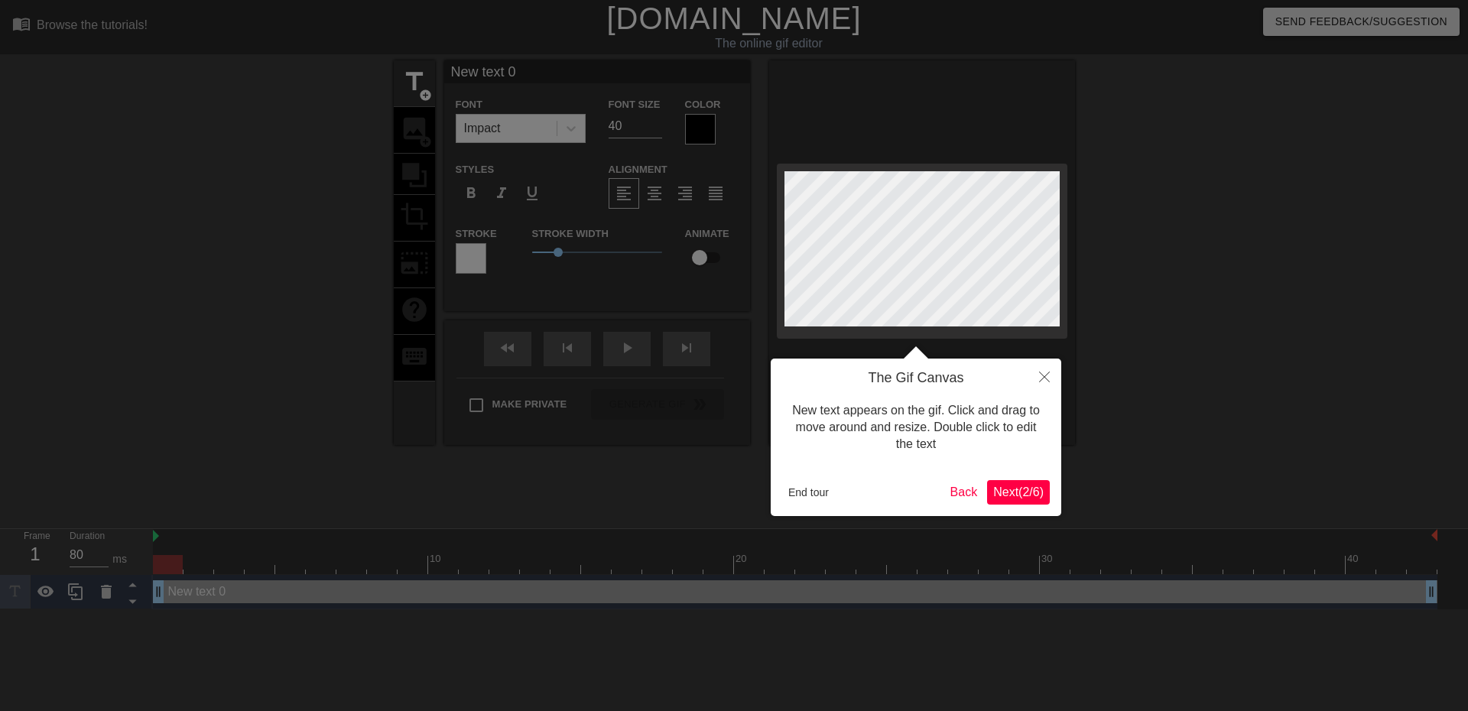 The height and width of the screenshot is (711, 1468). What do you see at coordinates (1018, 492) in the screenshot?
I see `button: Next` at bounding box center [1018, 492].